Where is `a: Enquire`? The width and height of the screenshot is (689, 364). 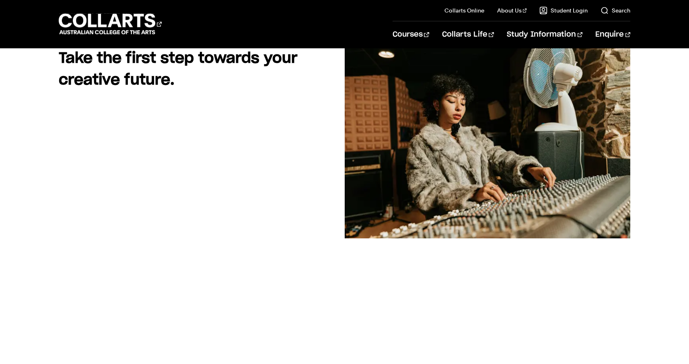 a: Enquire is located at coordinates (613, 35).